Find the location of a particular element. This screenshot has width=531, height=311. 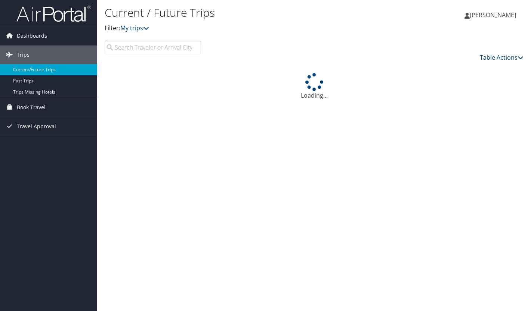

p: Filter: is located at coordinates (244, 28).